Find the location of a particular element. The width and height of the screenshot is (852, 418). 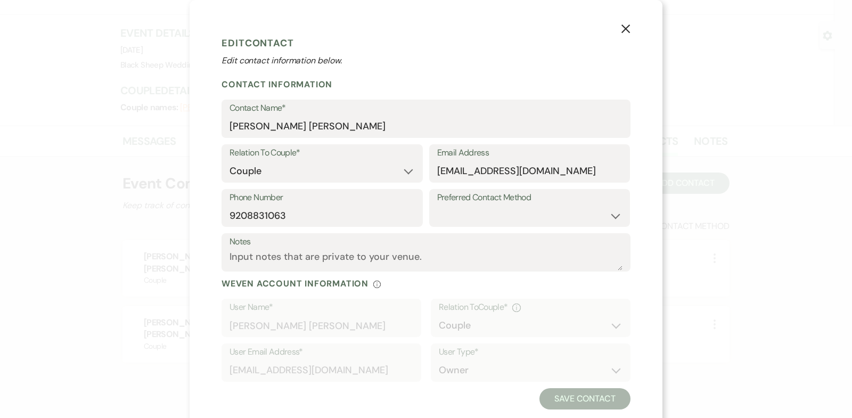

label: Notes is located at coordinates (426, 242).